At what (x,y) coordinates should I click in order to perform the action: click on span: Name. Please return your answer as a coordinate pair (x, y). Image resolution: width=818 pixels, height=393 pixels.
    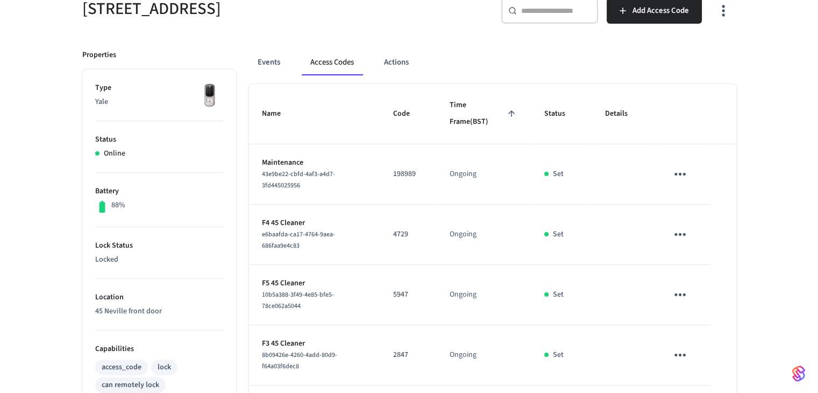
    Looking at the image, I should click on (278, 113).